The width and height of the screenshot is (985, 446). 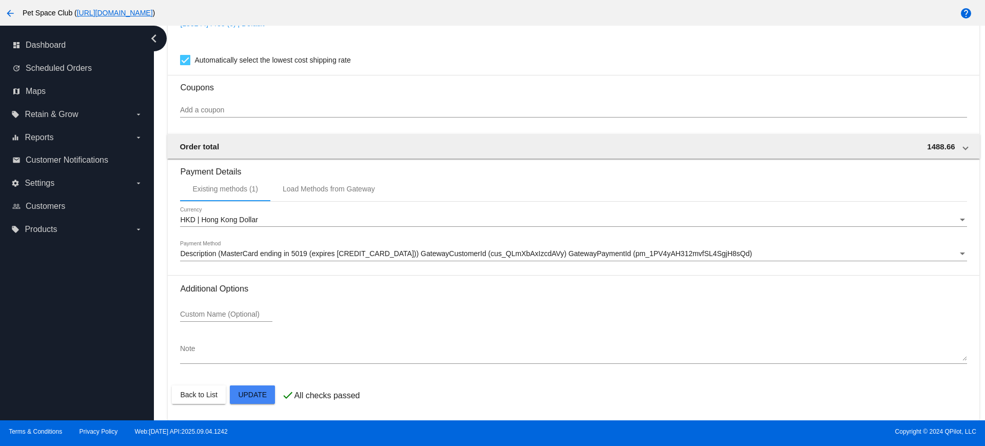 What do you see at coordinates (252, 395) in the screenshot?
I see `span: Update` at bounding box center [252, 395].